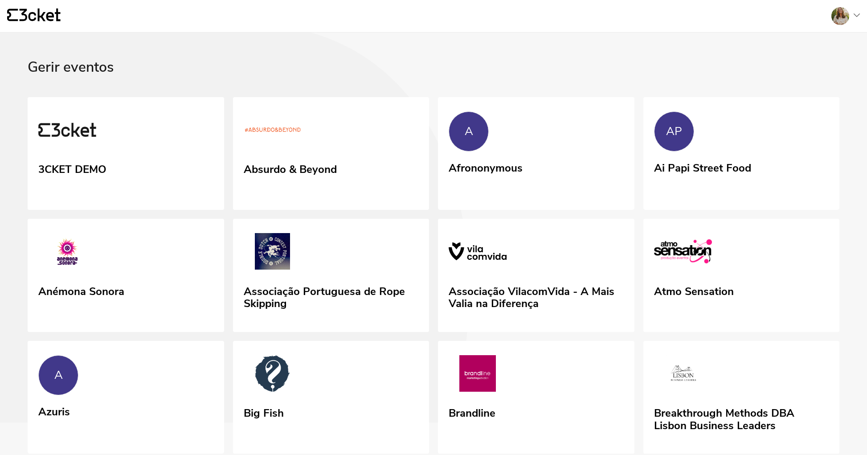 Image resolution: width=867 pixels, height=455 pixels. I want to click on div: 3CKET DEMO, so click(72, 168).